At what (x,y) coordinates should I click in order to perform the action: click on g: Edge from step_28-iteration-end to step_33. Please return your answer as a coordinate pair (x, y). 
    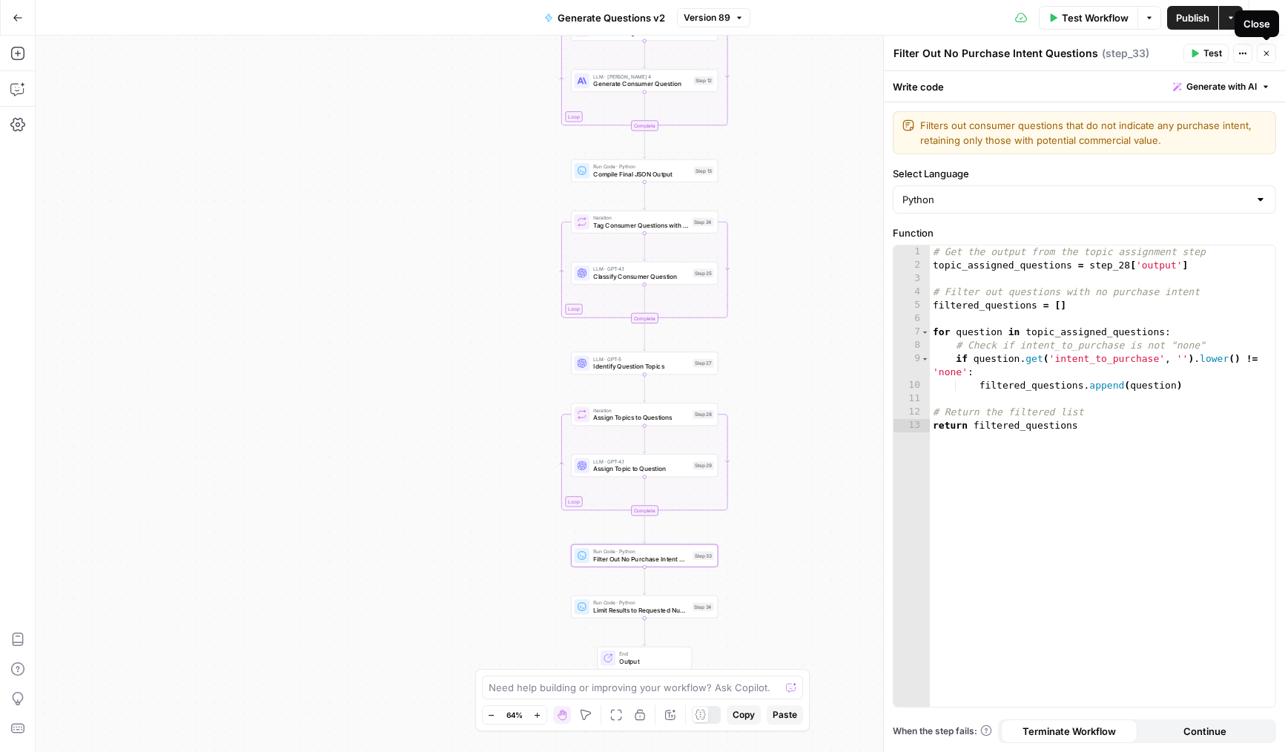
    Looking at the image, I should click on (644, 530).